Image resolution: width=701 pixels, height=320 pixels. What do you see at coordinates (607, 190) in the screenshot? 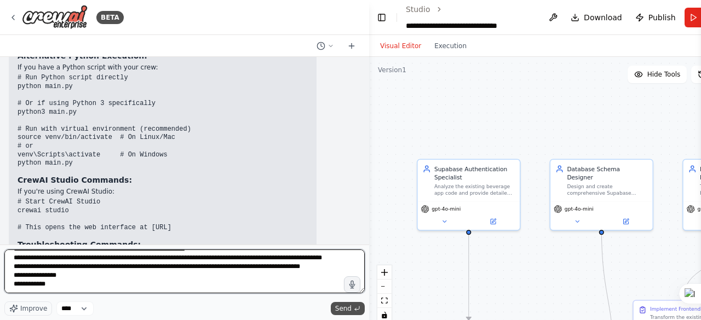
I see `div: Design and create comprehensive Supabase database schema for the beverage tracking application, i...` at bounding box center [607, 190].